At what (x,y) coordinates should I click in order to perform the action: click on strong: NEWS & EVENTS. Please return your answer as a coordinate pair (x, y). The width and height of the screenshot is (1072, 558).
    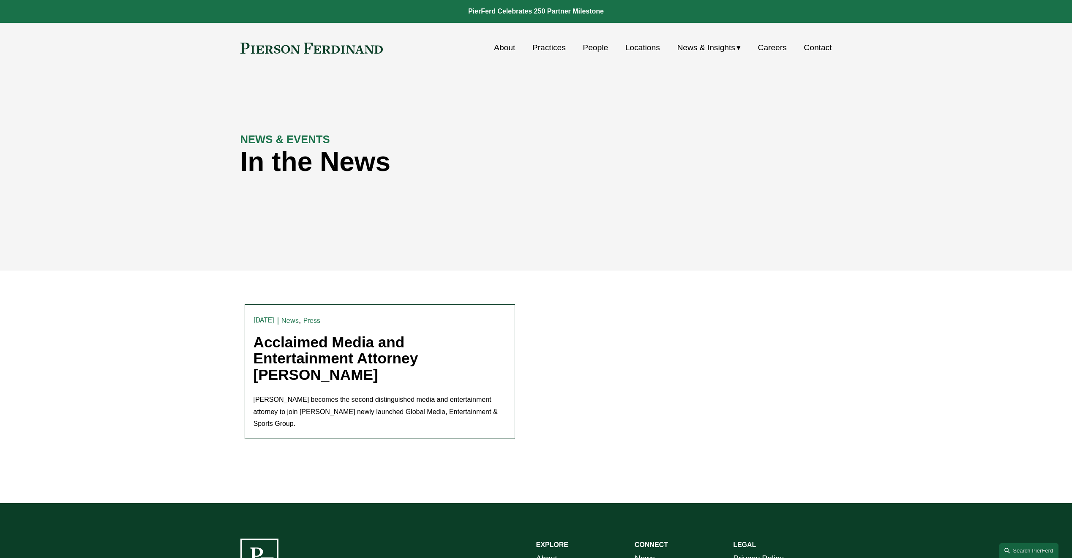
    Looking at the image, I should click on (285, 139).